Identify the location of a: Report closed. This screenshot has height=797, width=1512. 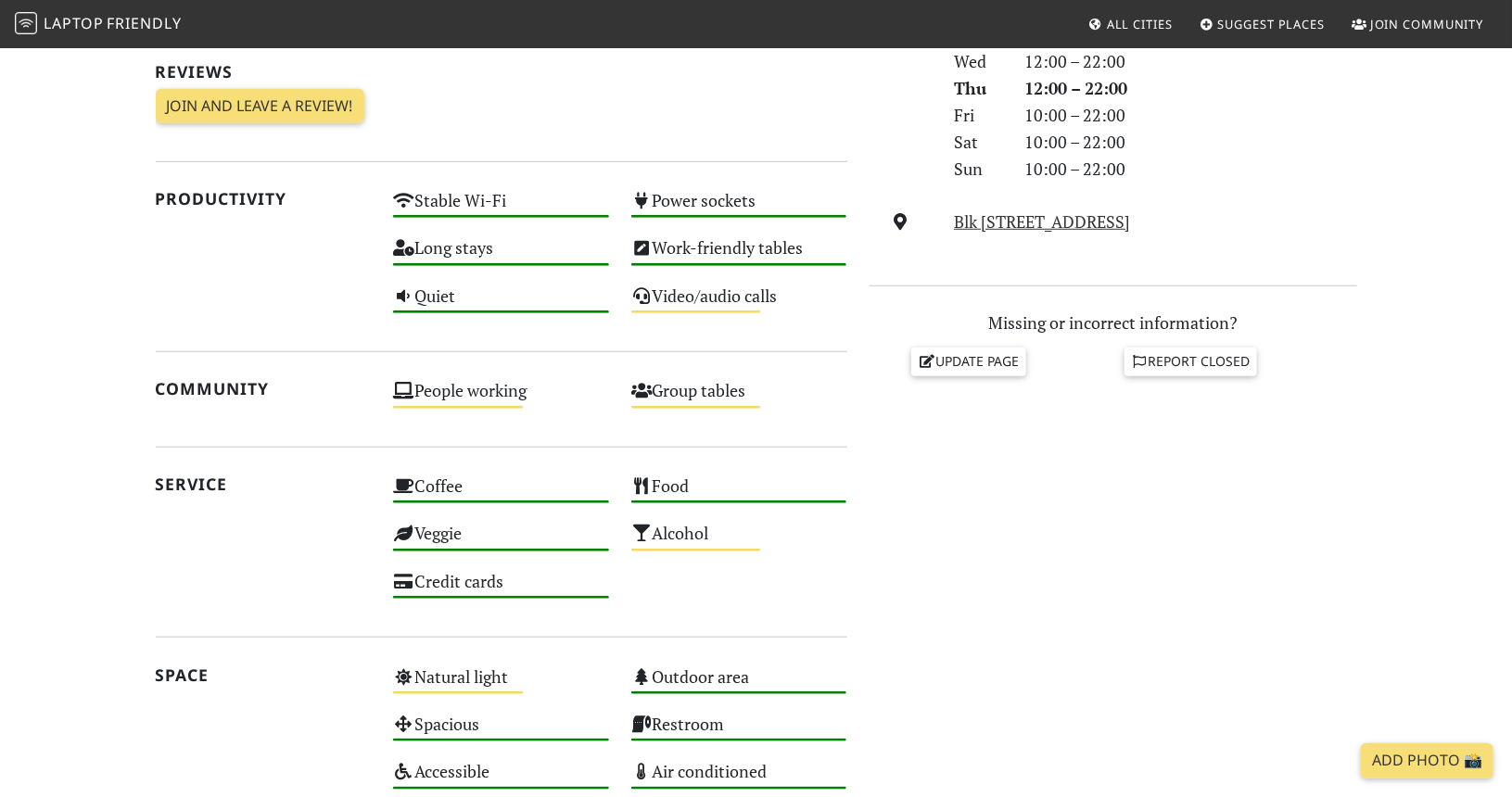
(1191, 362).